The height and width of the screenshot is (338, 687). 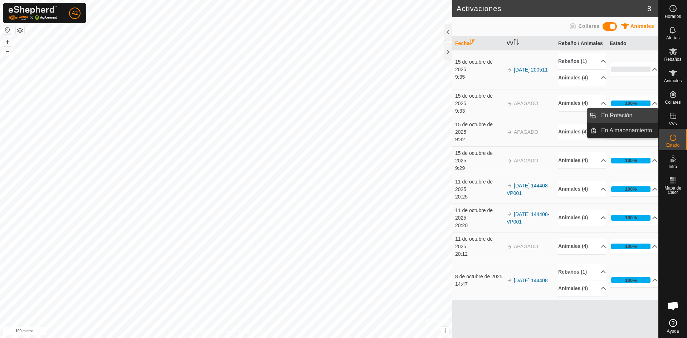 What do you see at coordinates (627, 131) in the screenshot?
I see `span: En Almacenamiento` at bounding box center [627, 131].